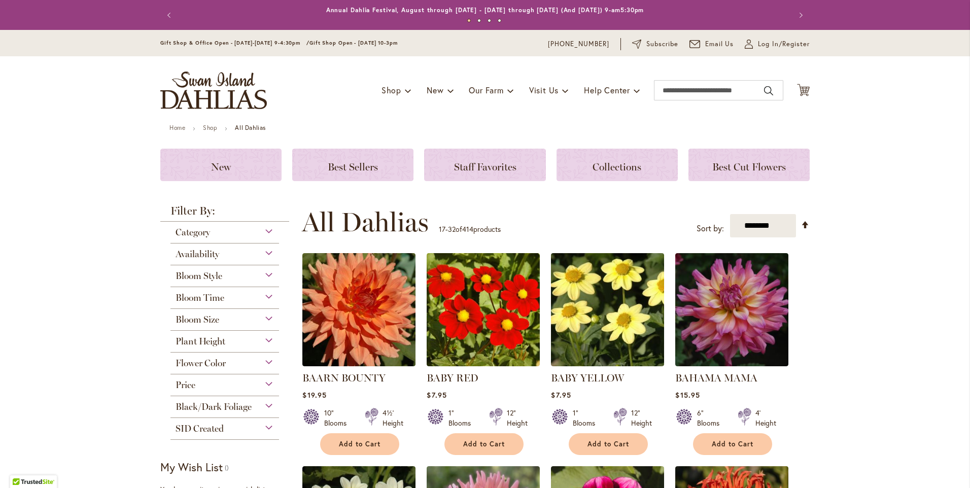  What do you see at coordinates (353, 165) in the screenshot?
I see `a: Best Sellers` at bounding box center [353, 165].